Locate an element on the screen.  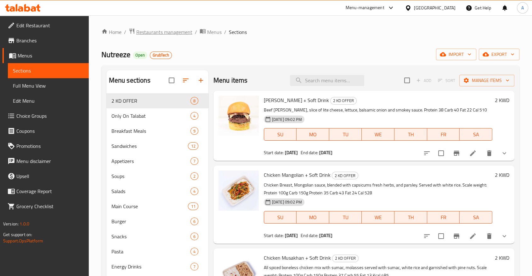
div: Sandwiches is located at coordinates (150, 146).